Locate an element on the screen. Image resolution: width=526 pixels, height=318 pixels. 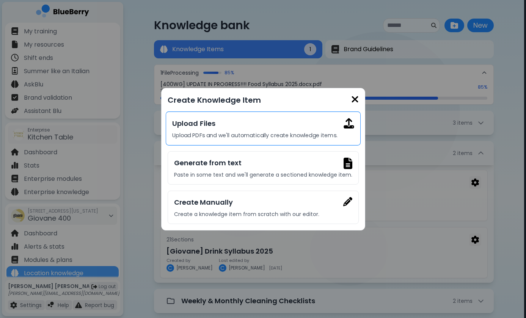
h3: Generate from text is located at coordinates (263, 163).